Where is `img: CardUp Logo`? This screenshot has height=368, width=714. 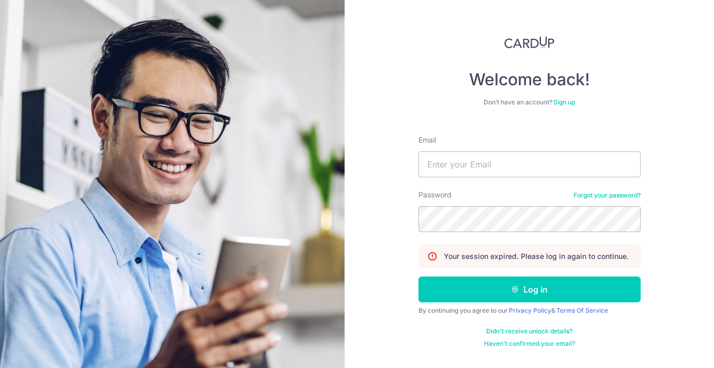
img: CardUp Logo is located at coordinates (530, 42).